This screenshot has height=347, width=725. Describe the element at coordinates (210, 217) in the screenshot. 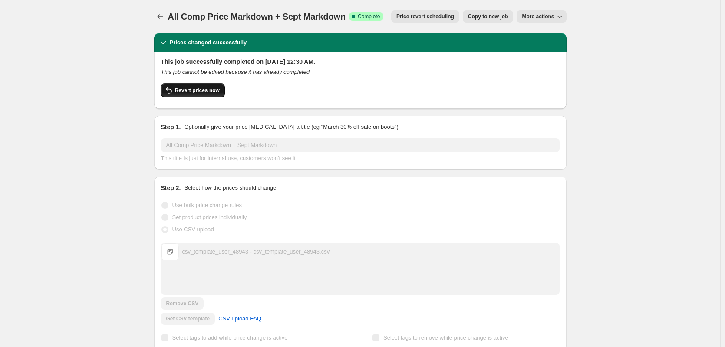

I see `span: Set product prices individually` at that location.